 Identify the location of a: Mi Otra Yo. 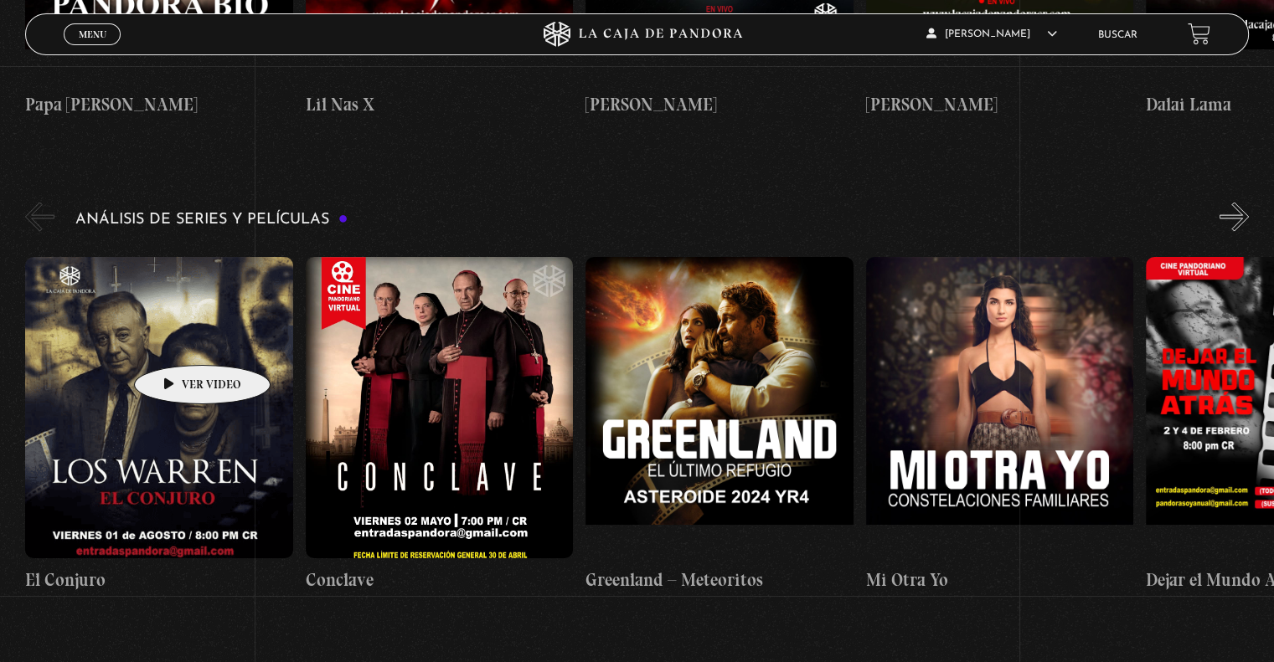
(999, 425).